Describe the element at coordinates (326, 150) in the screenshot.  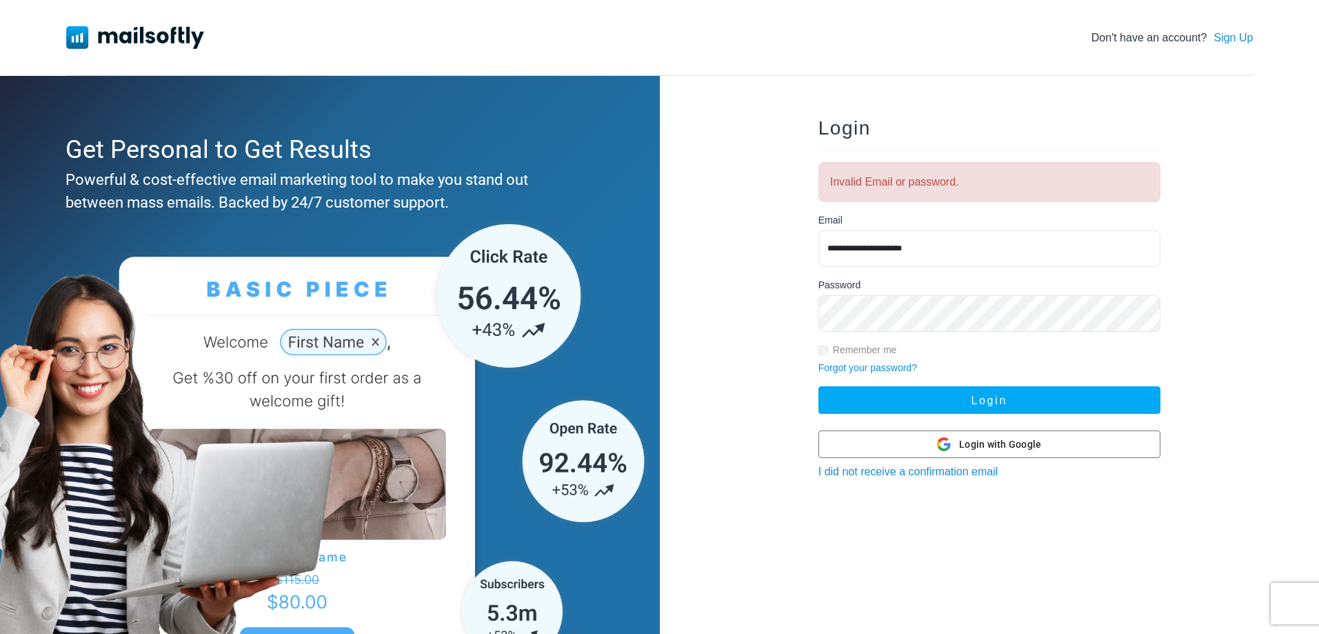
I see `div: Get Personal to Get Results` at that location.